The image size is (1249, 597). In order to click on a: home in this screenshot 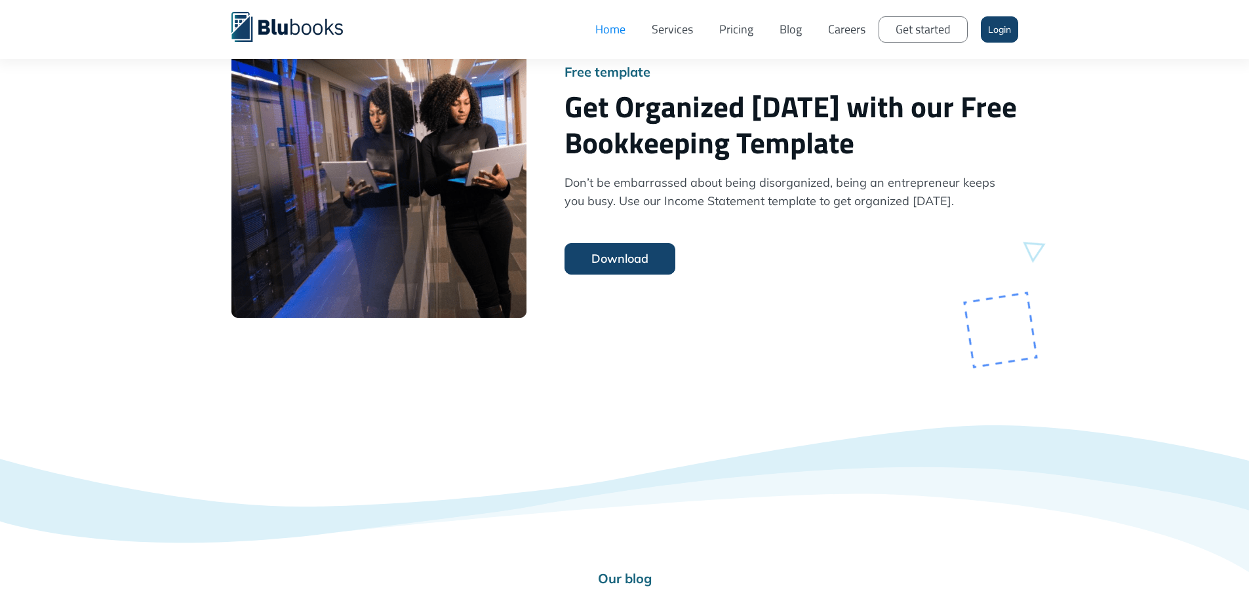, I will do `click(297, 26)`.